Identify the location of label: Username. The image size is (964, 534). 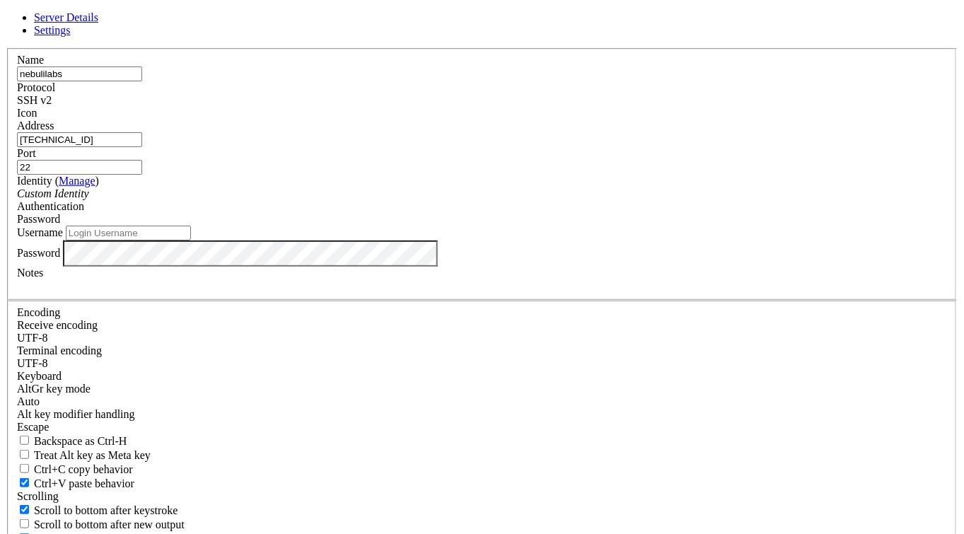
(40, 232).